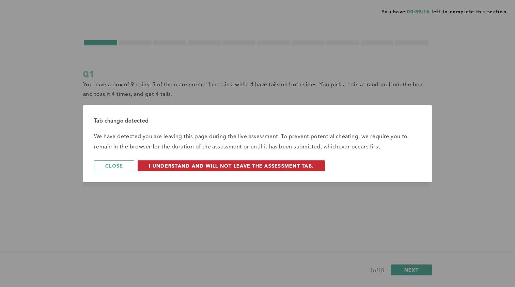  What do you see at coordinates (231, 166) in the screenshot?
I see `button: I understand and will not leave the assessment tab.` at bounding box center [231, 166].